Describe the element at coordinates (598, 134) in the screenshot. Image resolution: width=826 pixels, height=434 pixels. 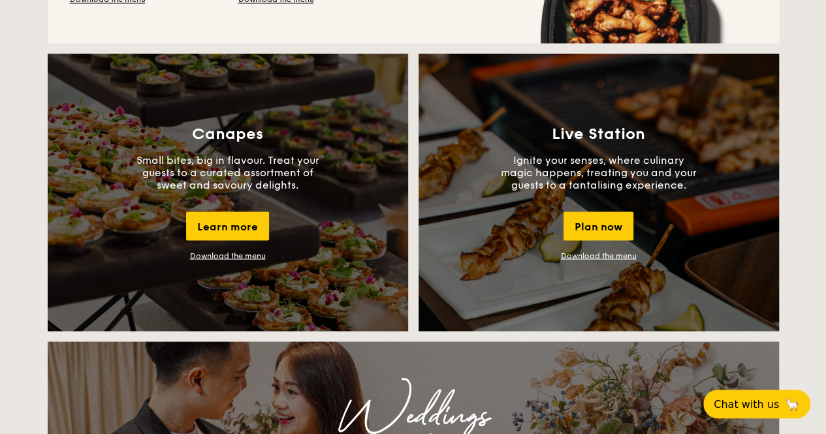
I see `h3: Live Station` at that location.